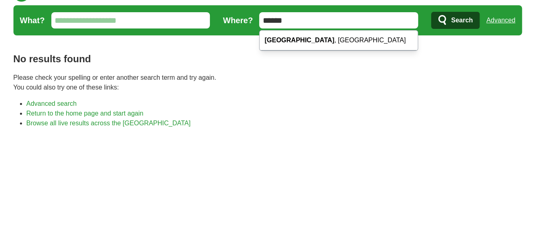  Describe the element at coordinates (52, 104) in the screenshot. I see `a: Advanced search` at that location.